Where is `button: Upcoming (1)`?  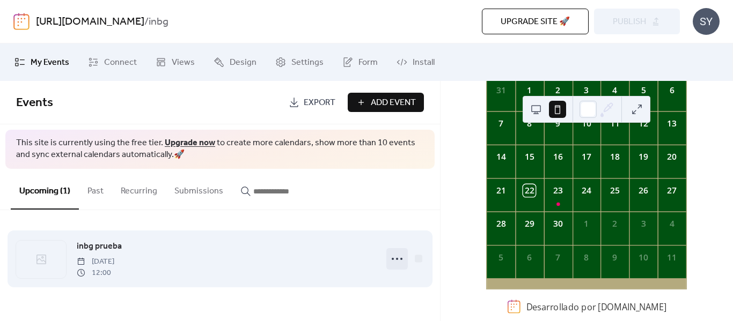
button: Upcoming (1) is located at coordinates (45, 189).